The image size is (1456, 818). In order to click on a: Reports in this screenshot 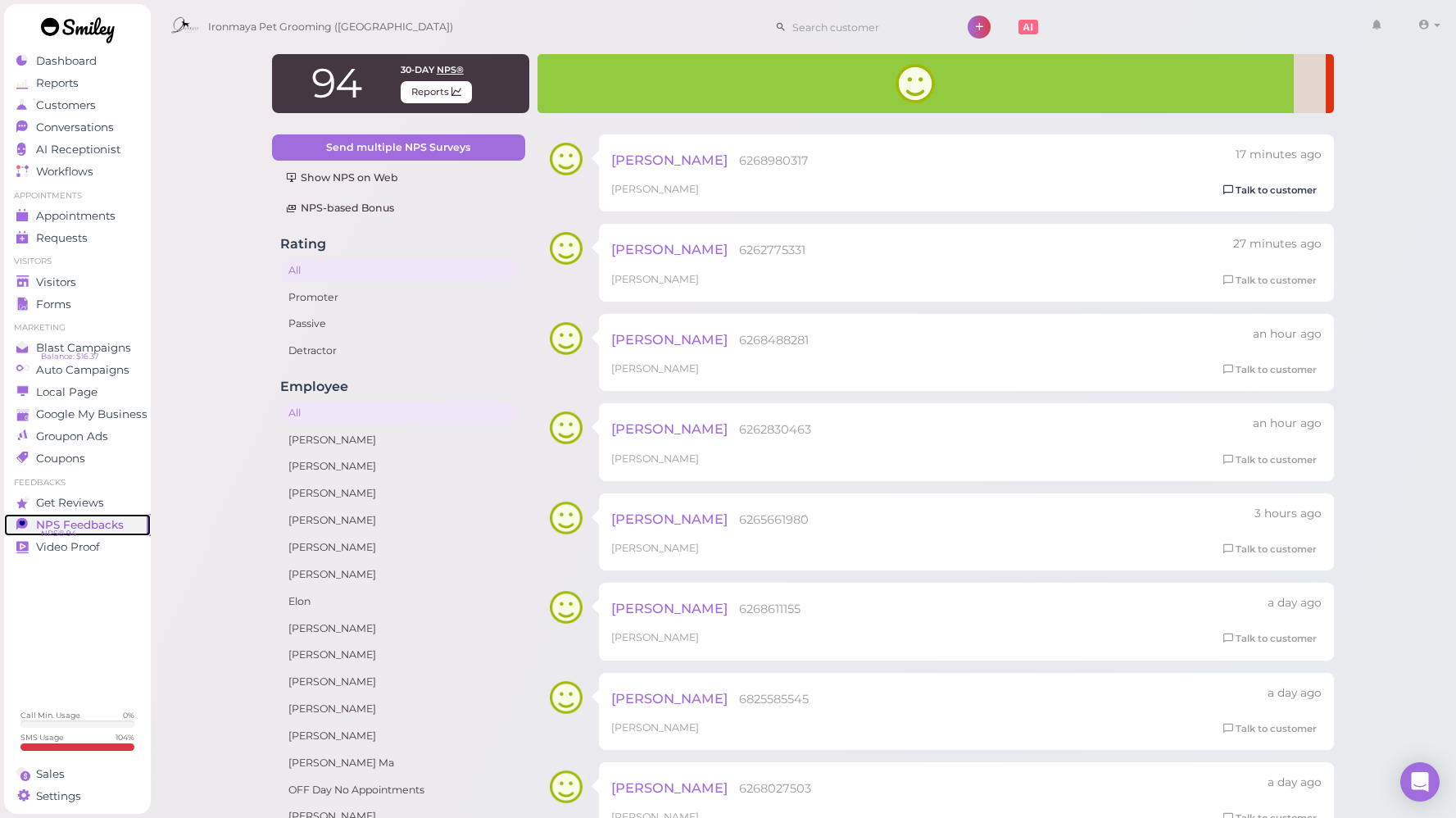, I will do `click(77, 83)`.